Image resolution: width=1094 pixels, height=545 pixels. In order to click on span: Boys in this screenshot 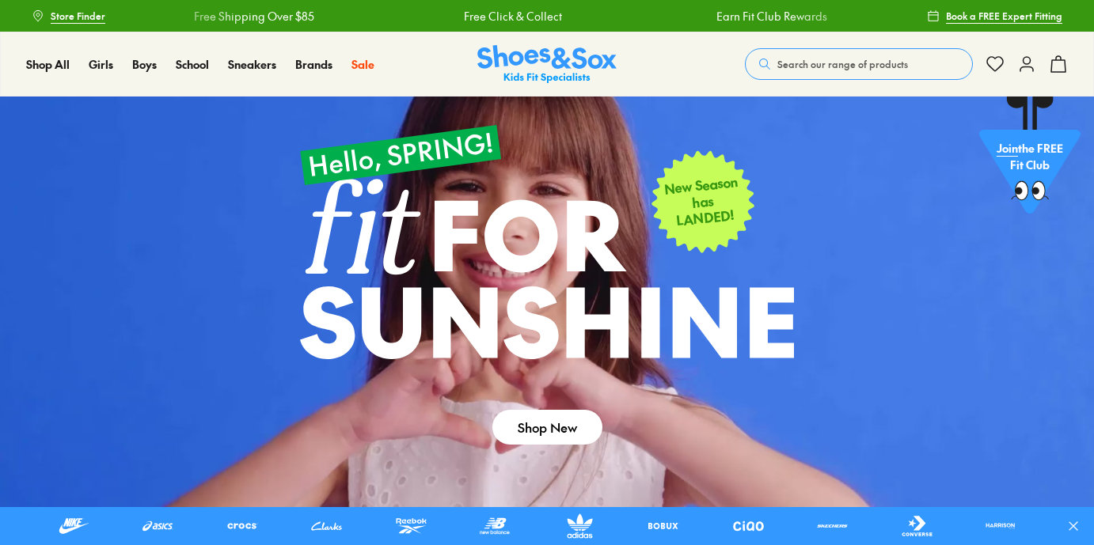, I will do `click(144, 64)`.